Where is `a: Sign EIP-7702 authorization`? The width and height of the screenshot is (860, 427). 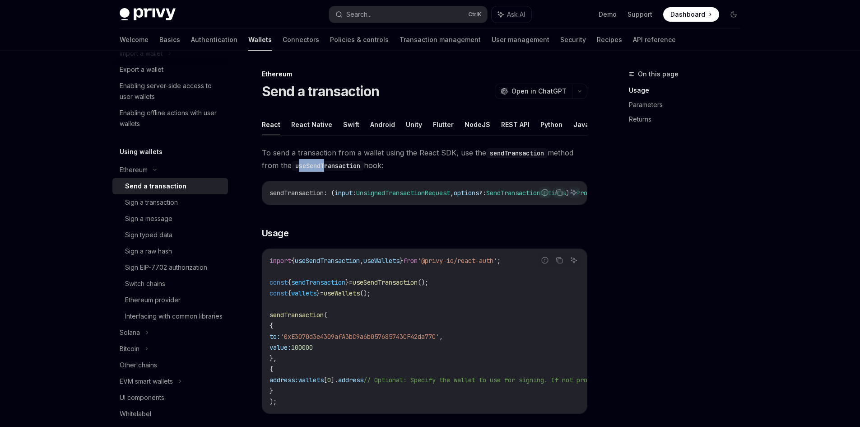
a: Sign EIP-7702 authorization is located at coordinates (170, 267).